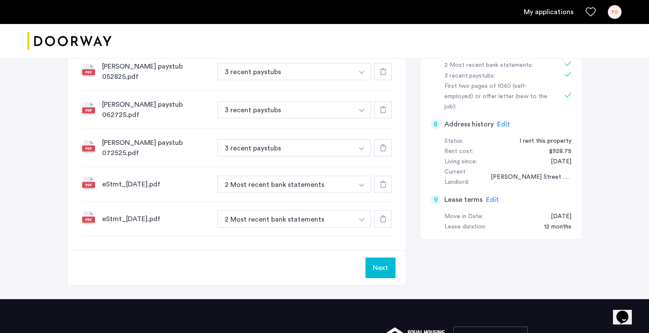 The width and height of the screenshot is (649, 333). Describe the element at coordinates (465, 227) in the screenshot. I see `div: Lease duration:` at that location.